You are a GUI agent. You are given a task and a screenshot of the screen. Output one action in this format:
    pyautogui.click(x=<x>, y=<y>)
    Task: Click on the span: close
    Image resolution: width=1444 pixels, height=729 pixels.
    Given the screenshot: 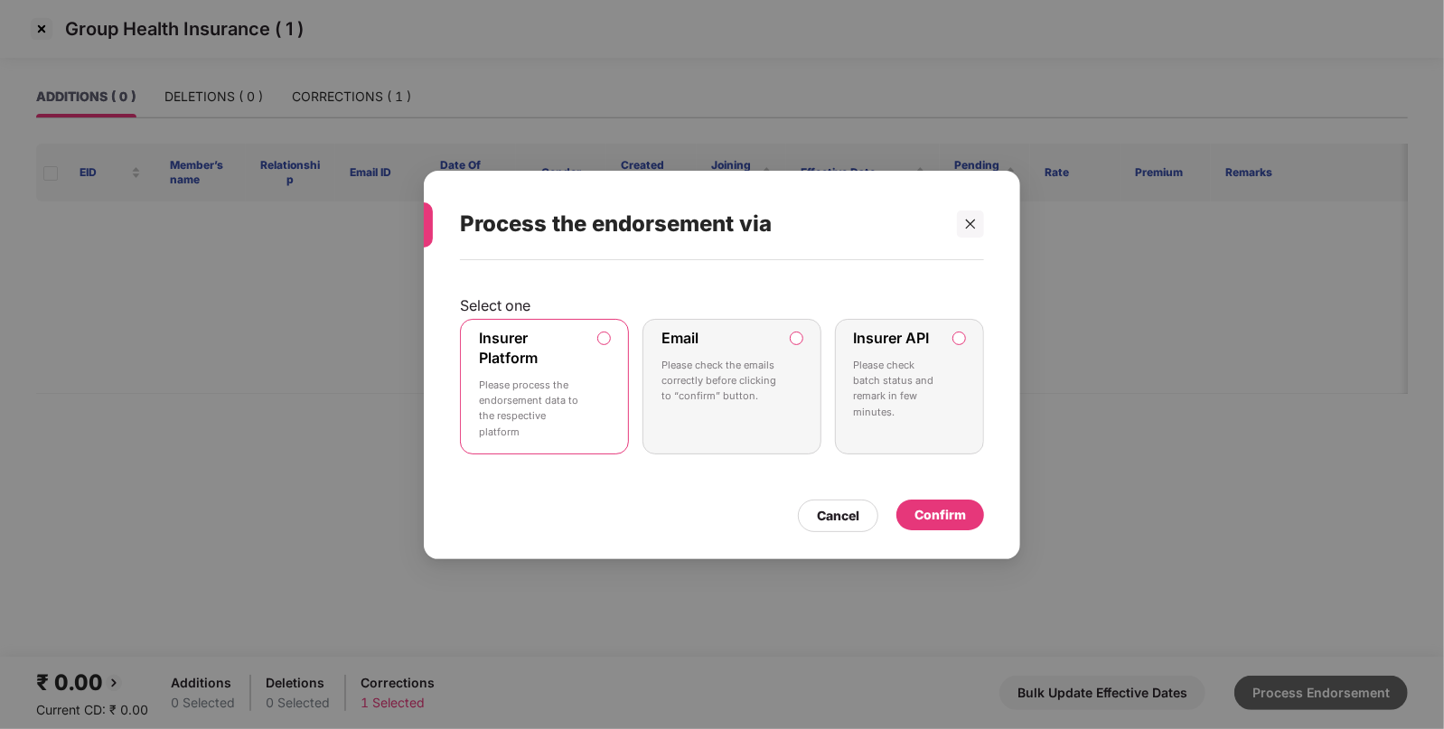 What is the action you would take?
    pyautogui.click(x=970, y=223)
    